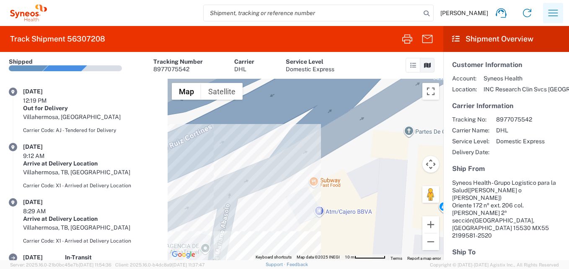 The image size is (569, 269). Describe the element at coordinates (183, 255) in the screenshot. I see `a: Open this area in Google Maps (opens a new window)` at that location.